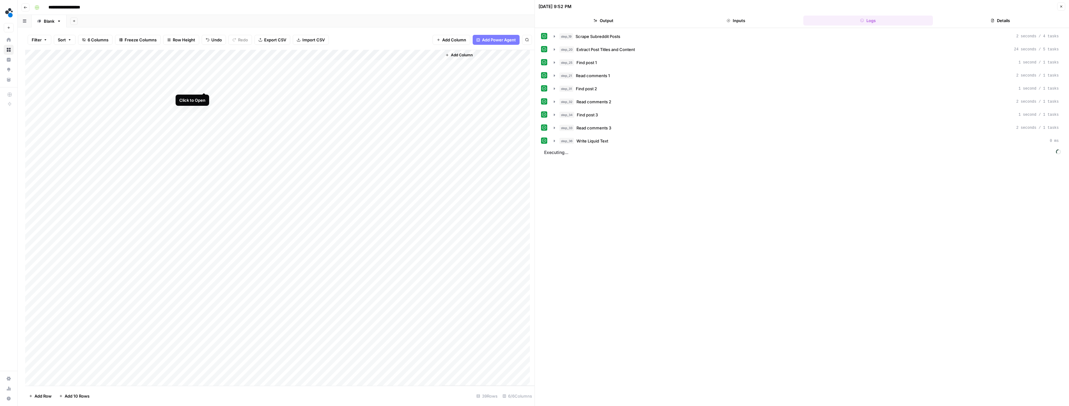 This screenshot has width=1069, height=406. I want to click on span: Add Row, so click(43, 396).